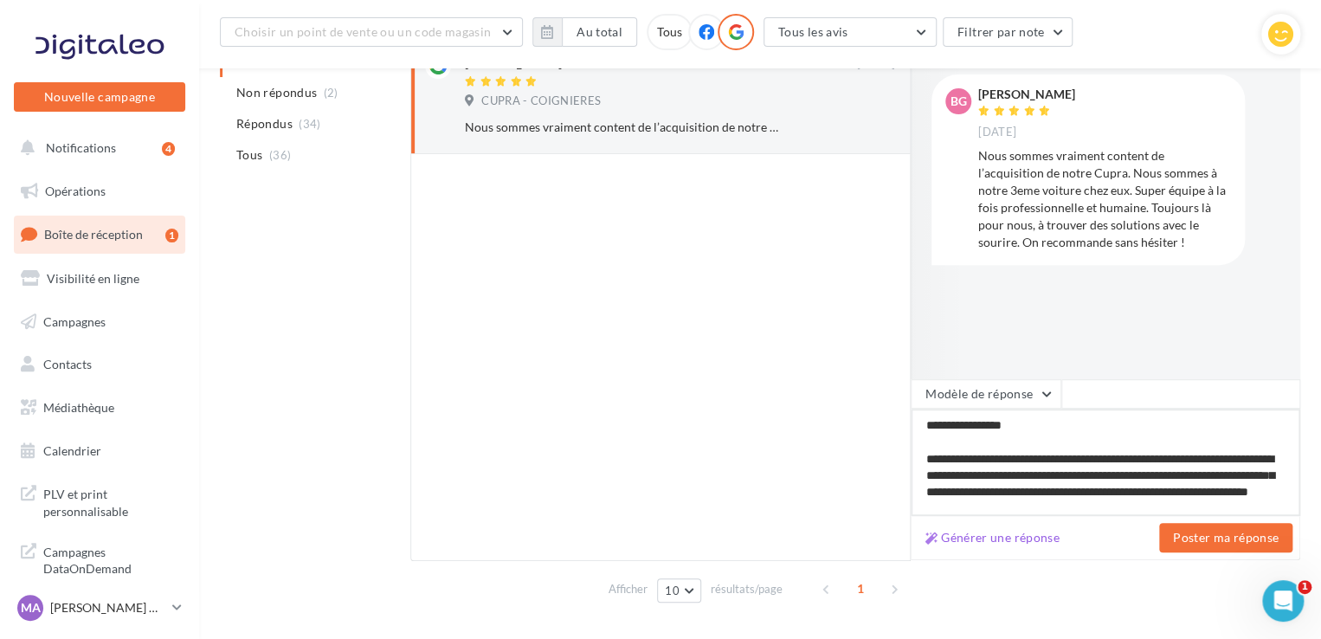  What do you see at coordinates (75, 191) in the screenshot?
I see `span: Opérations` at bounding box center [75, 191].